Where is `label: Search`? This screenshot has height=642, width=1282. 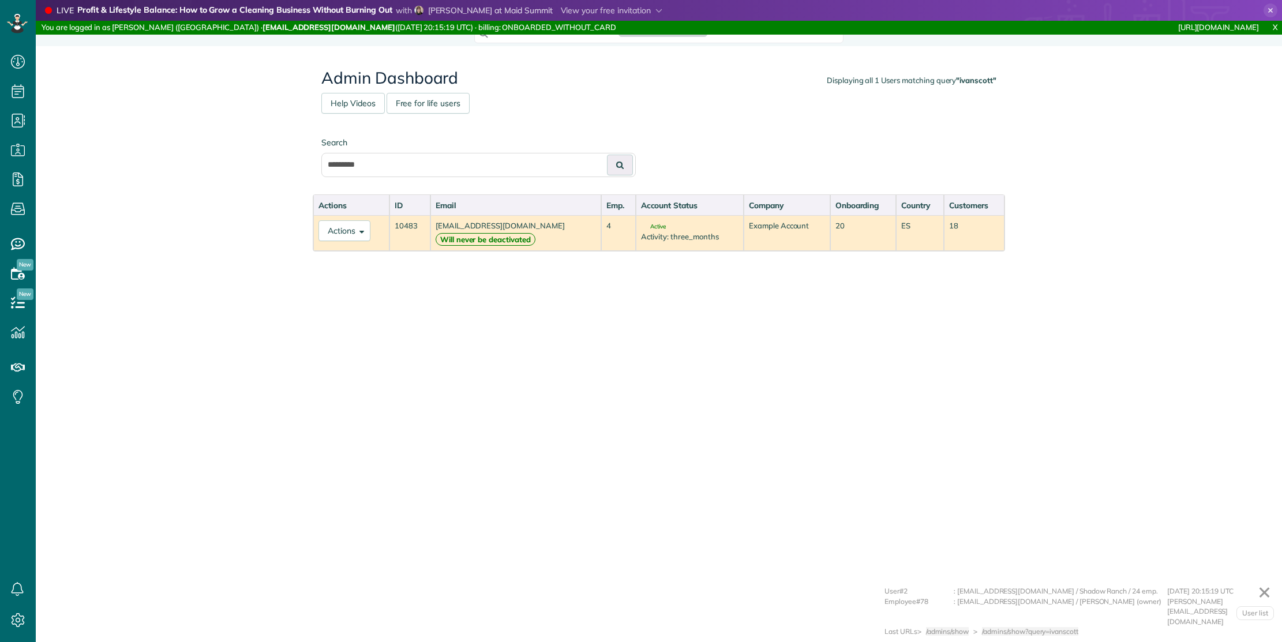
label: Search is located at coordinates (478, 143).